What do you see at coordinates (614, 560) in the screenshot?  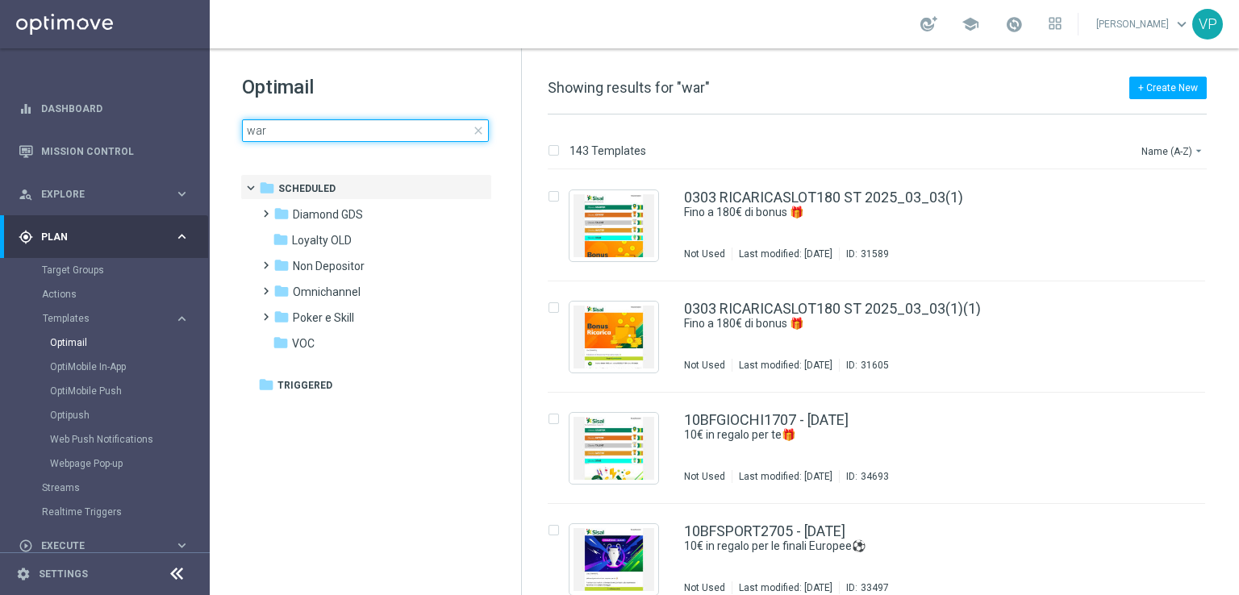 I see `img: 33497.jpeg` at bounding box center [614, 560].